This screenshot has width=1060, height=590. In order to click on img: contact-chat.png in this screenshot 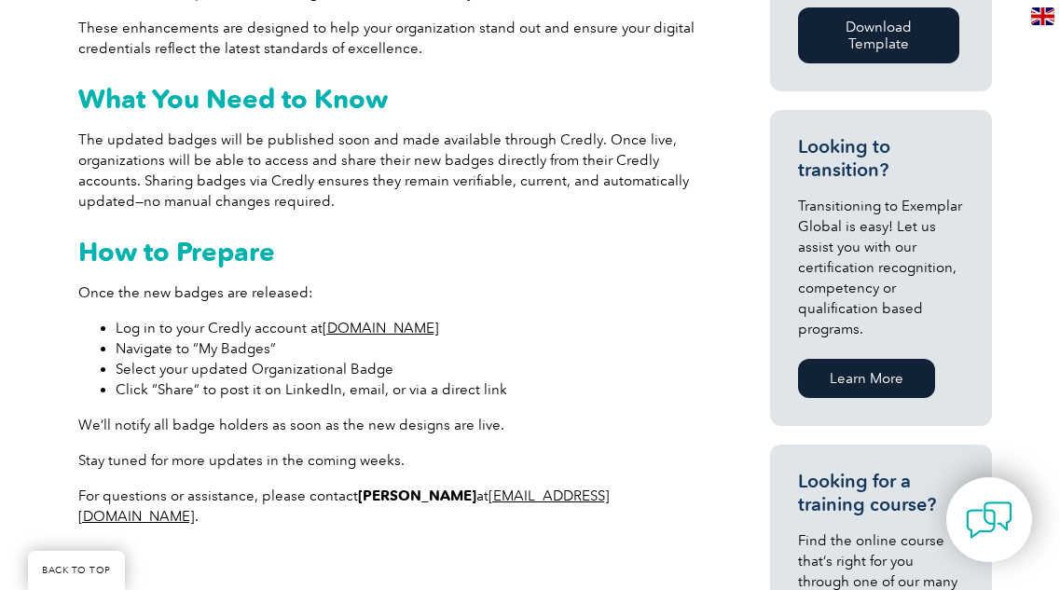, I will do `click(990, 520)`.